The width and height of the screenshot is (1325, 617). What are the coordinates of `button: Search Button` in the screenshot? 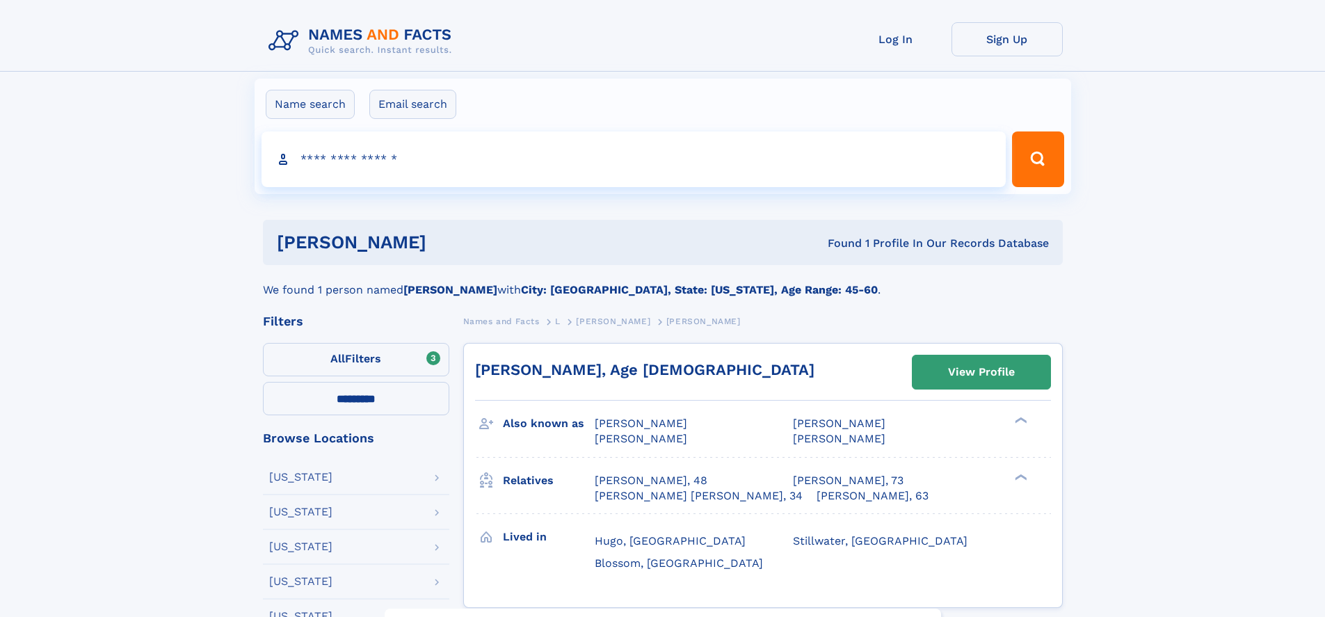 It's located at (1038, 159).